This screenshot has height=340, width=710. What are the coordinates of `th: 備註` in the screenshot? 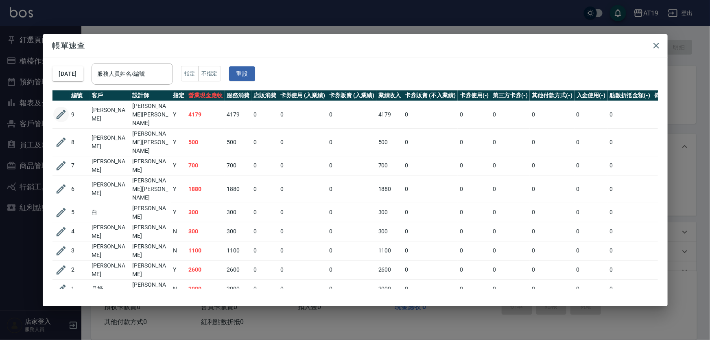 It's located at (660, 96).